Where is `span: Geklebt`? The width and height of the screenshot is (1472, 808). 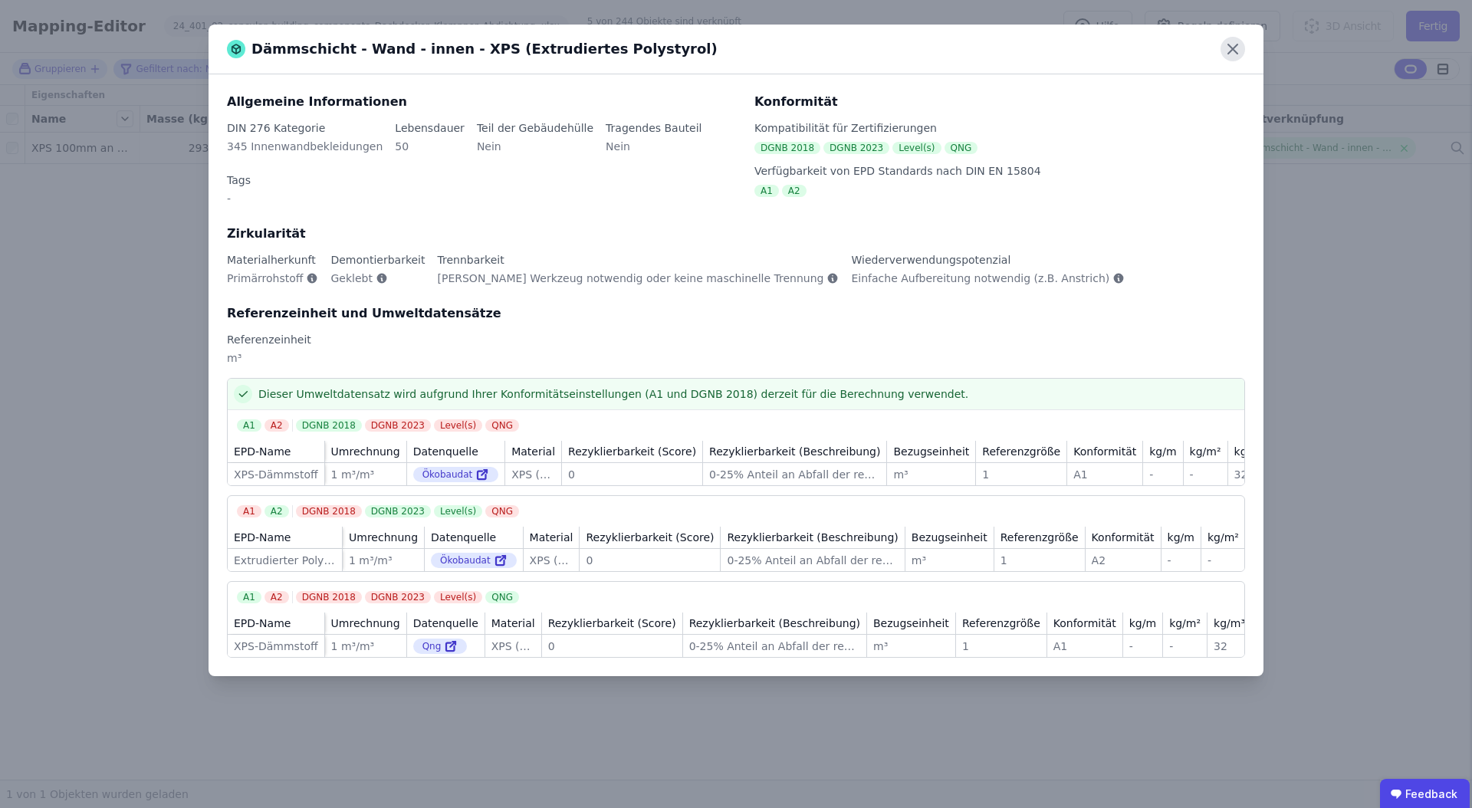 span: Geklebt is located at coordinates (351, 278).